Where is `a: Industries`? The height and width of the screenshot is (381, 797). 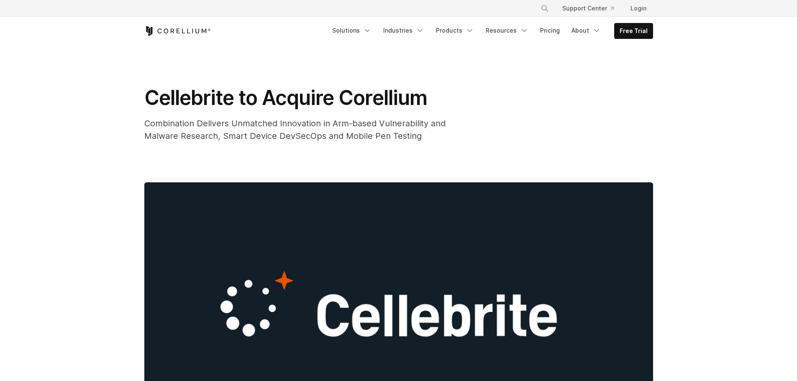 a: Industries is located at coordinates (404, 31).